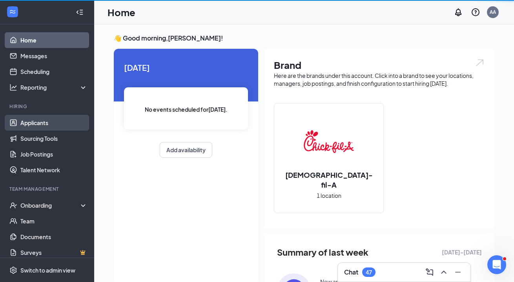  Describe the element at coordinates (380, 65) in the screenshot. I see `h1: Brand` at that location.